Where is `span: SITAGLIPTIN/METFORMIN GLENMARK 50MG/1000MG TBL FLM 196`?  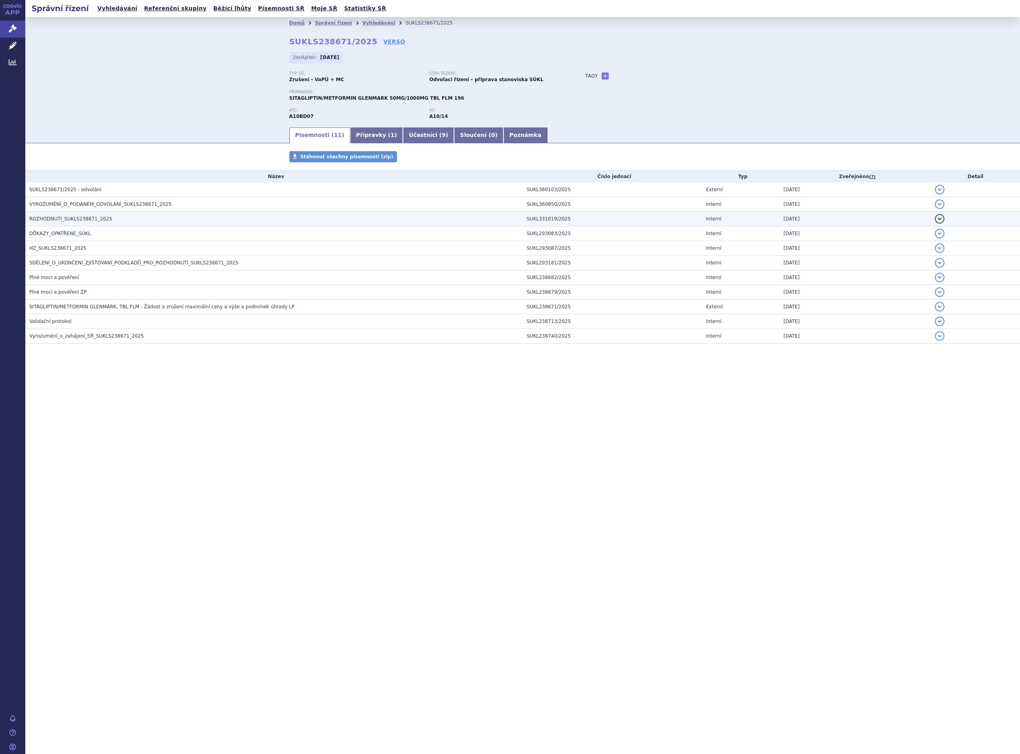
span: SITAGLIPTIN/METFORMIN GLENMARK 50MG/1000MG TBL FLM 196 is located at coordinates (377, 98).